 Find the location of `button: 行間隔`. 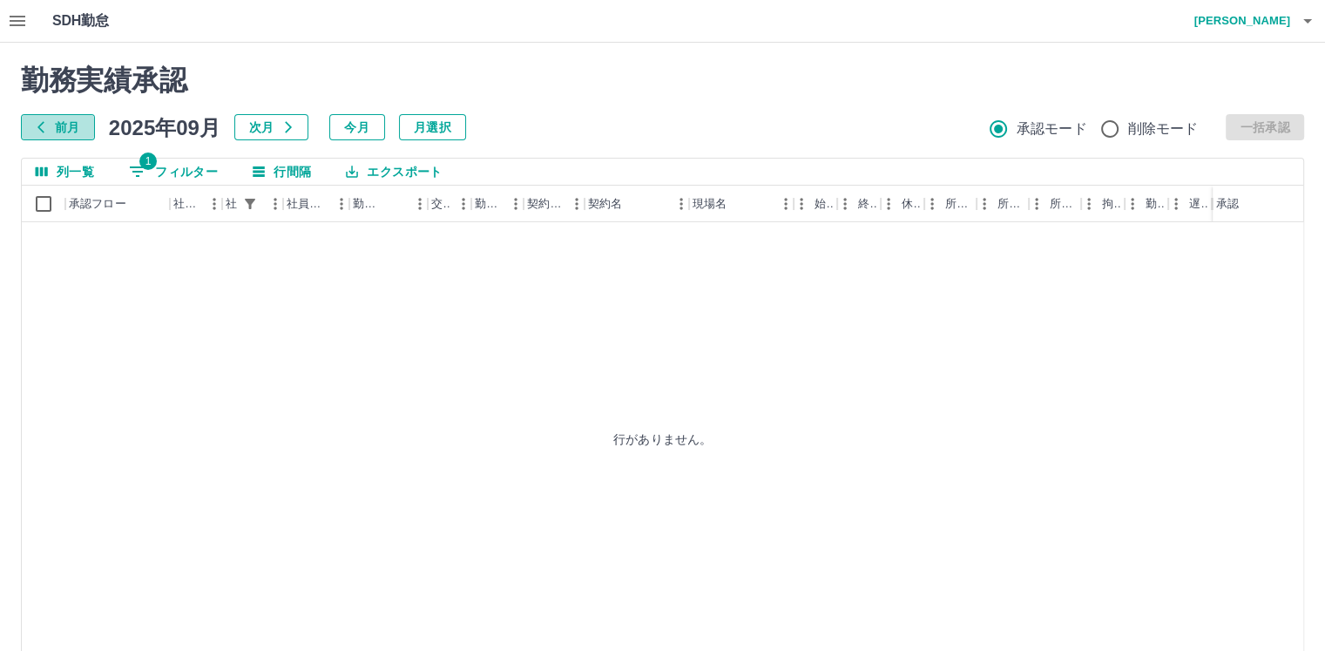

button: 行間隔 is located at coordinates (281, 172).